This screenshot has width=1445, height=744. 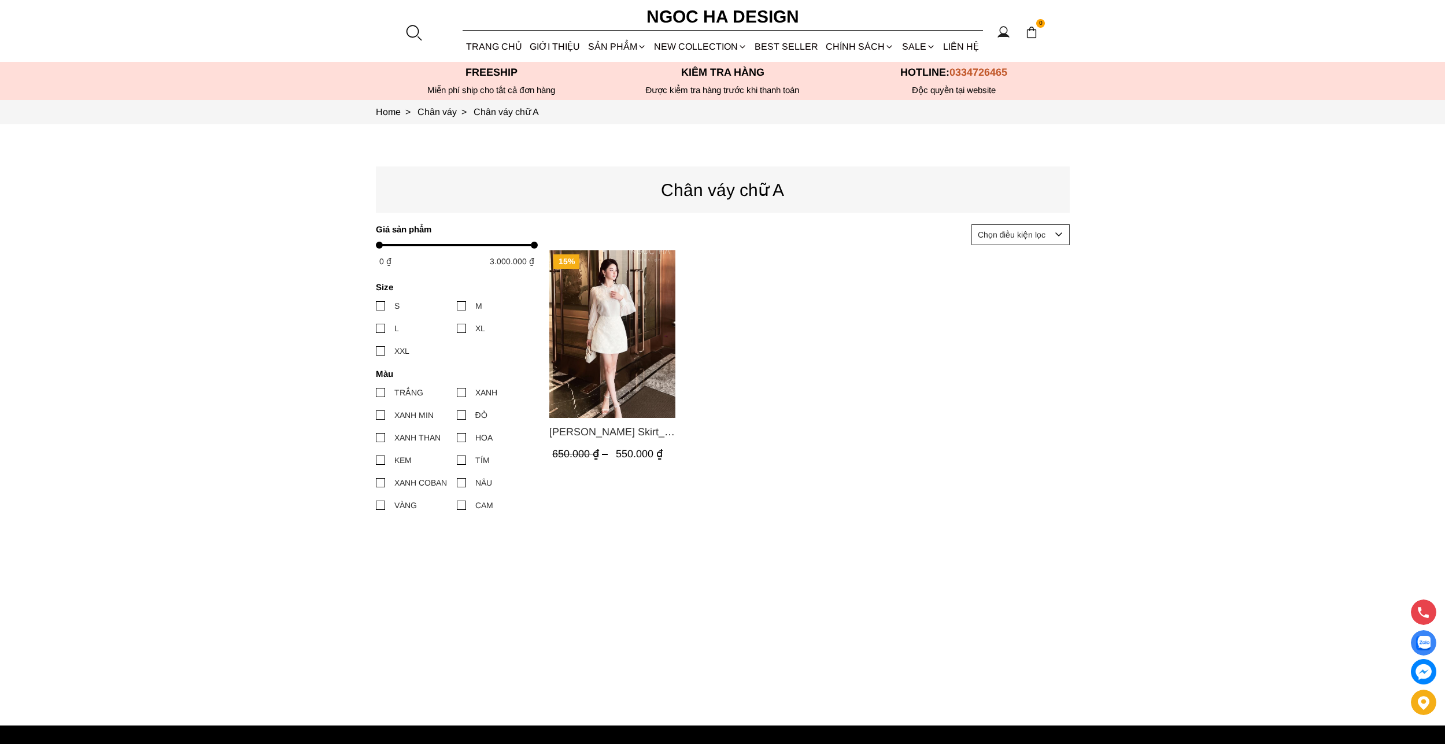 What do you see at coordinates (1032, 32) in the screenshot?
I see `img: img-CART-ICON-ksit0nf1` at bounding box center [1032, 32].